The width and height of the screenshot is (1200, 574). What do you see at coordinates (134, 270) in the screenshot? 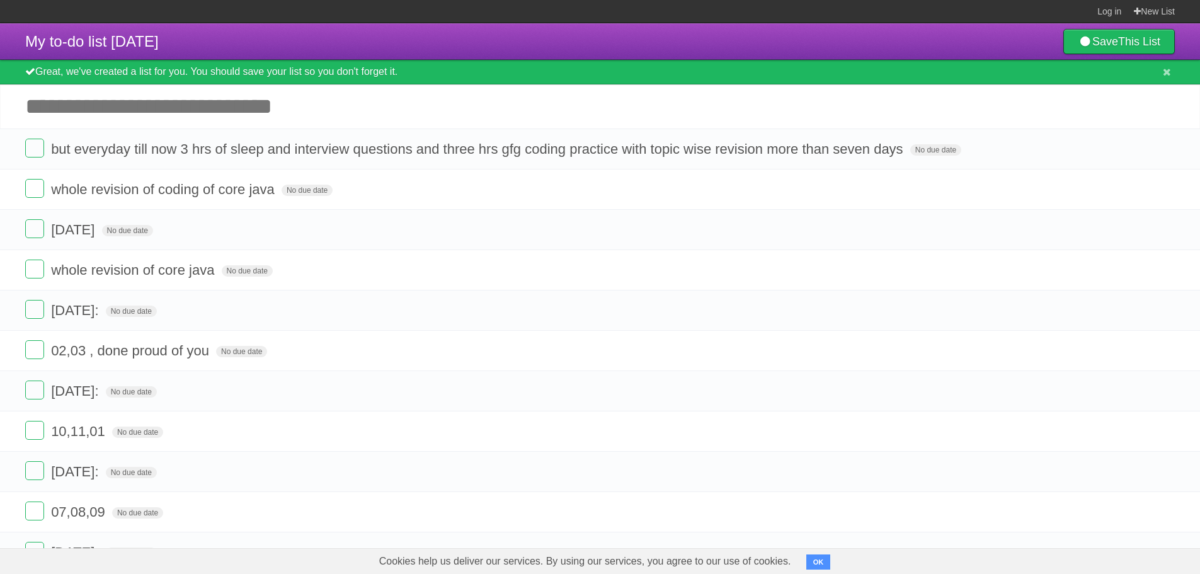
I see `span: whole revision of core java` at bounding box center [134, 270].